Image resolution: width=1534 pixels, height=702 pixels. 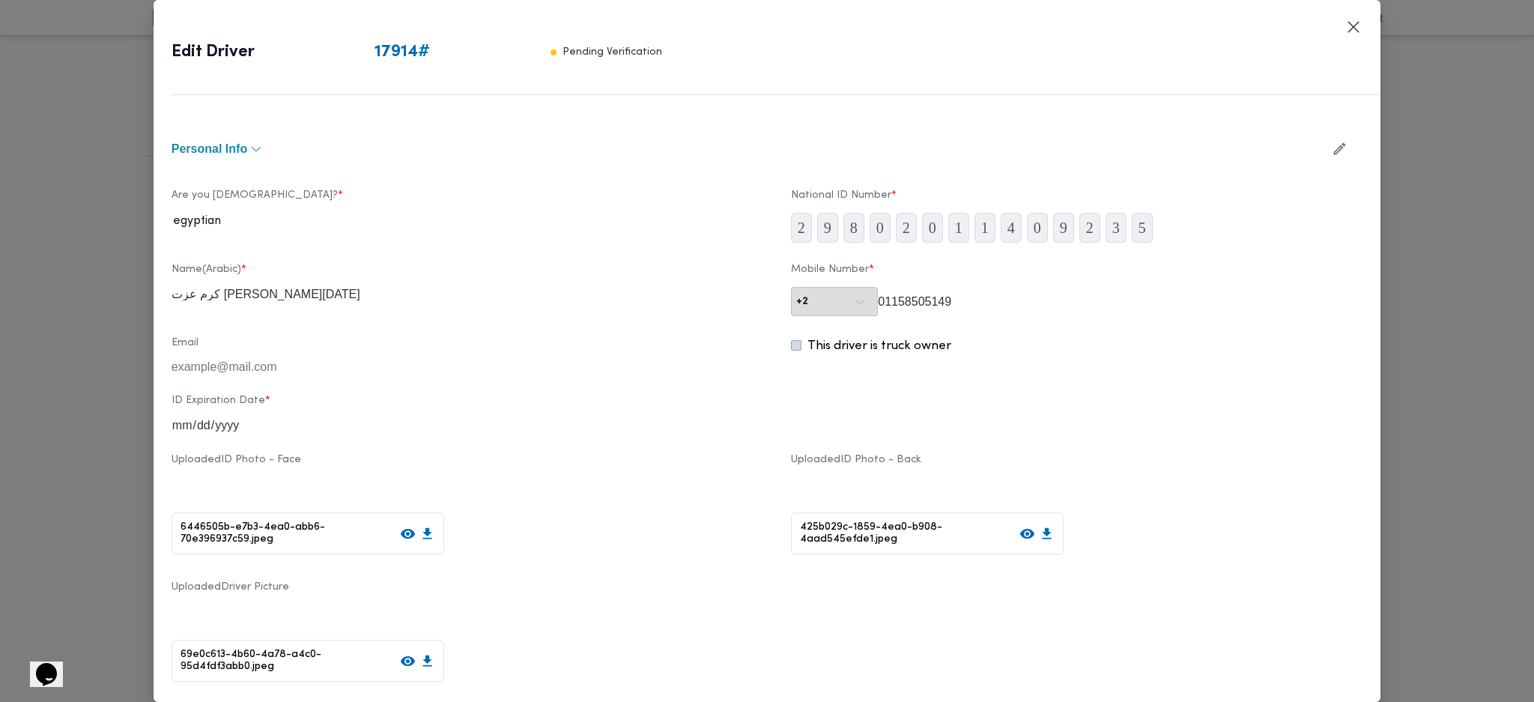 I want to click on span: 17914 #, so click(x=402, y=52).